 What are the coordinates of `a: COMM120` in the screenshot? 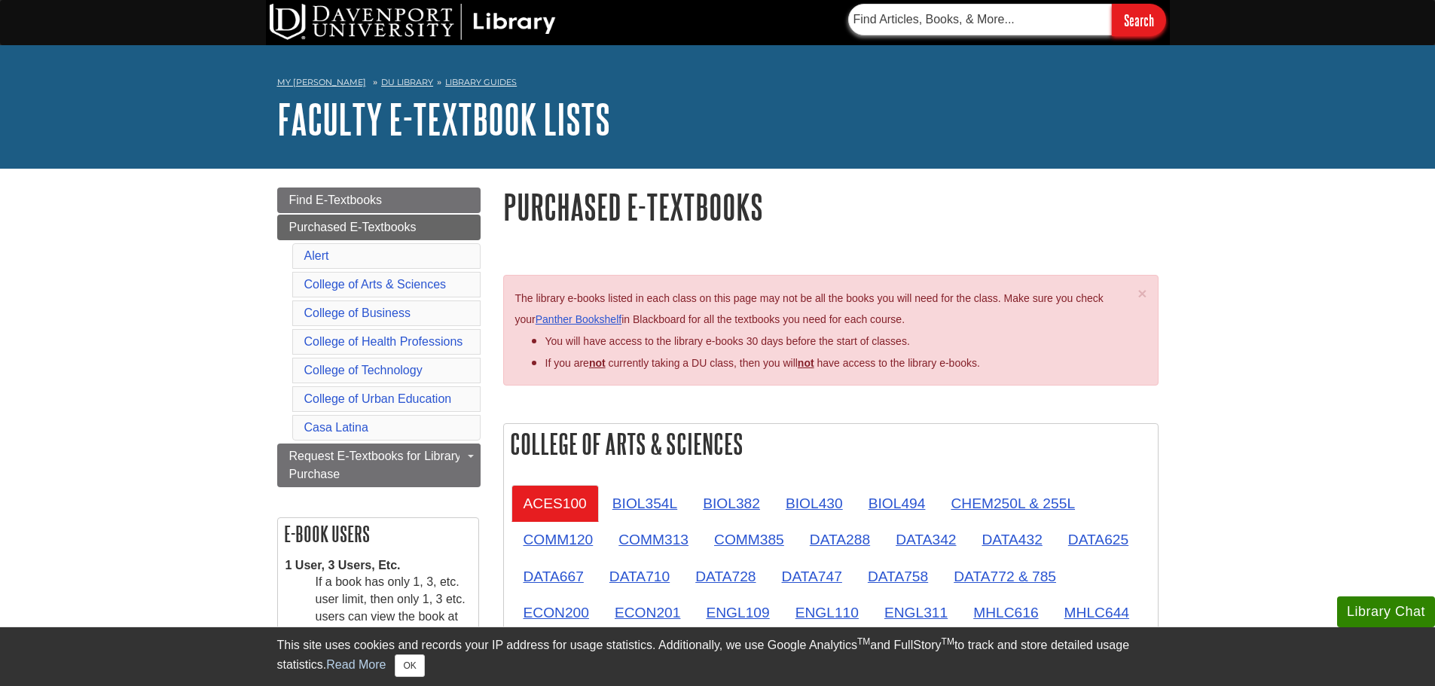 It's located at (558, 539).